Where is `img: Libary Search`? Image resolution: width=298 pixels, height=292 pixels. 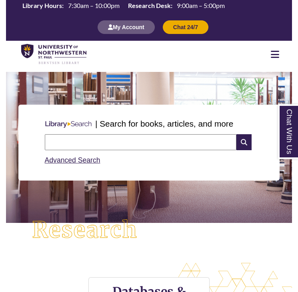
img: Libary Search is located at coordinates (68, 124).